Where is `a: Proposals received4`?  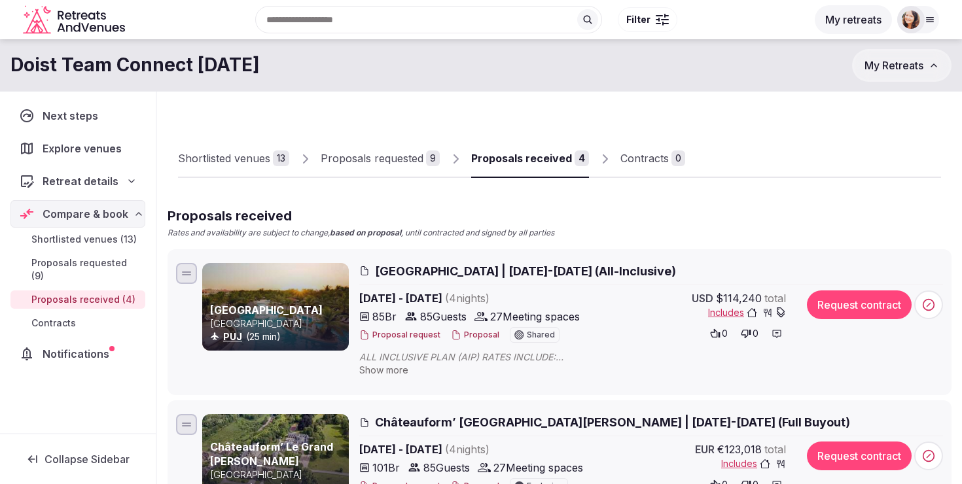 a: Proposals received4 is located at coordinates (530, 159).